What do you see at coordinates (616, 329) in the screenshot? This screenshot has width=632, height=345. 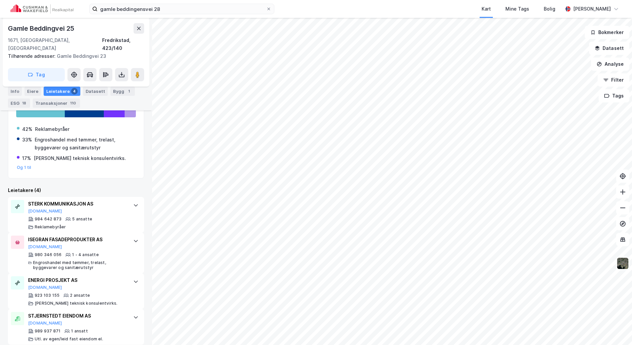 I see `div: Kontrollprogram for chat` at bounding box center [616, 329].